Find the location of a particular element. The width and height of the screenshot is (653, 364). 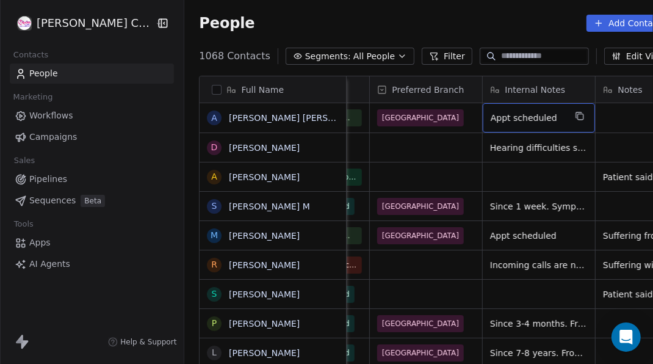

a: Help & Support is located at coordinates (142, 342).